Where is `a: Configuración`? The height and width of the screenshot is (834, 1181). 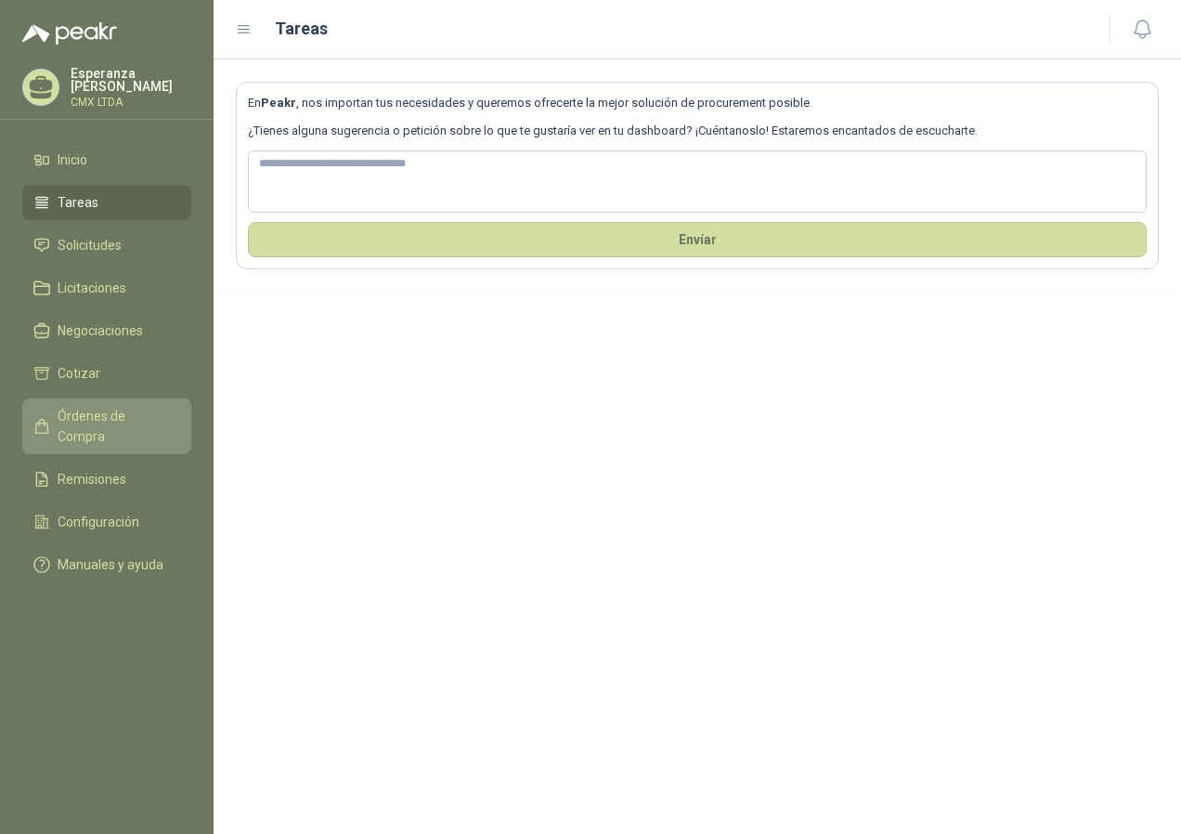
a: Configuración is located at coordinates (107, 522).